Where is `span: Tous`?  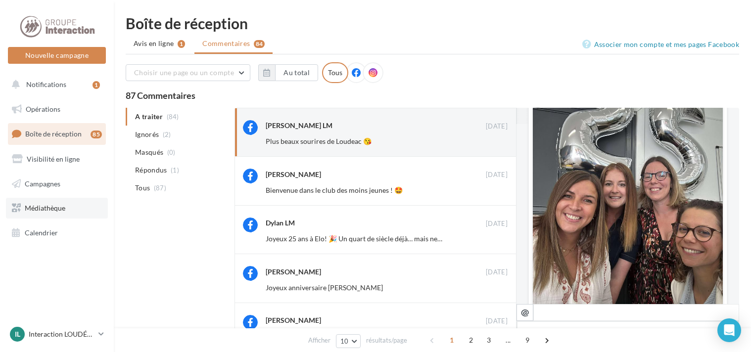
span: Tous is located at coordinates (143, 188).